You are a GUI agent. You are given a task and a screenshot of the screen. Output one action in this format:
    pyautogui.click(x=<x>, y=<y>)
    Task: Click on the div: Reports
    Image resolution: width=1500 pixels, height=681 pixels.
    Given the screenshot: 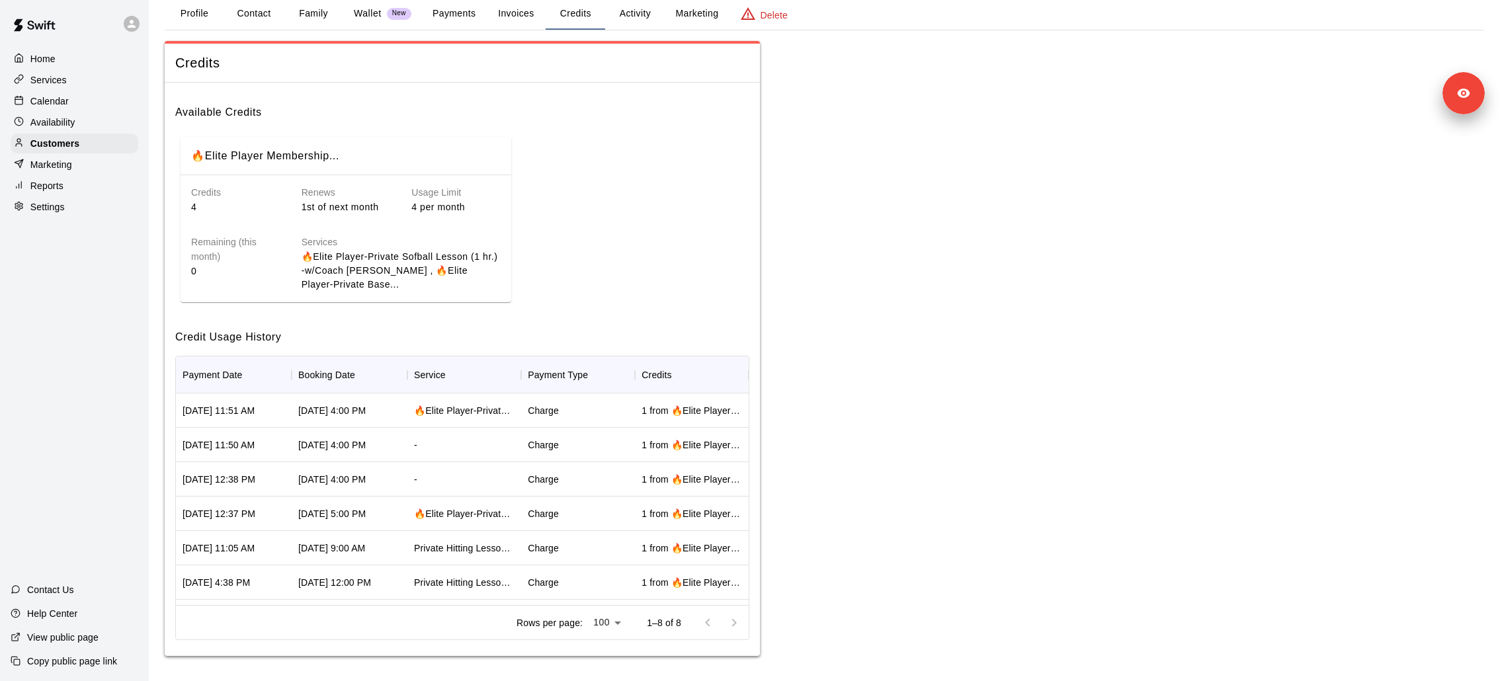 What is the action you would take?
    pyautogui.click(x=74, y=186)
    